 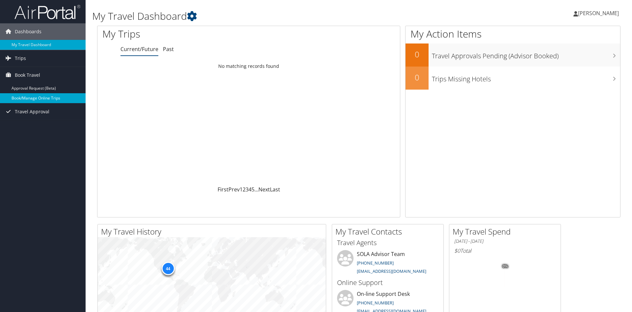 I want to click on a: Last, so click(x=275, y=189).